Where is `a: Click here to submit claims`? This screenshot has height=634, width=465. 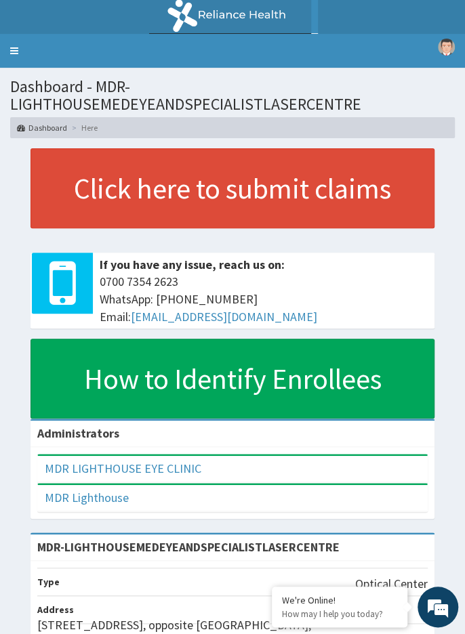 a: Click here to submit claims is located at coordinates (232, 188).